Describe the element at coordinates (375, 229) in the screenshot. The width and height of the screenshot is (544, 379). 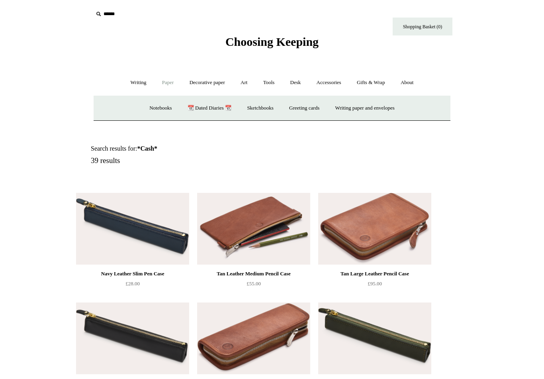
I see `img: Tan Large Leather Pencil Case` at that location.